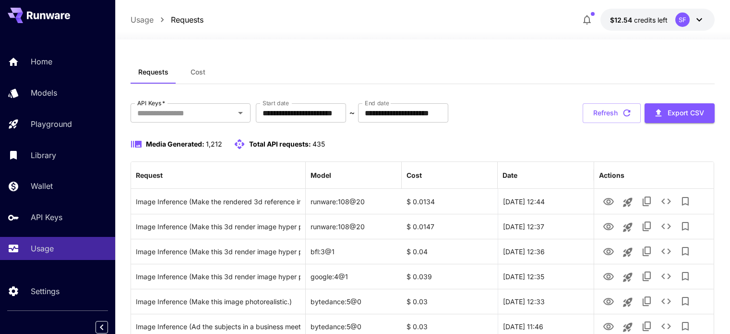 The height and width of the screenshot is (334, 730). Describe the element at coordinates (450, 251) in the screenshot. I see `div: $ 0.04` at that location.